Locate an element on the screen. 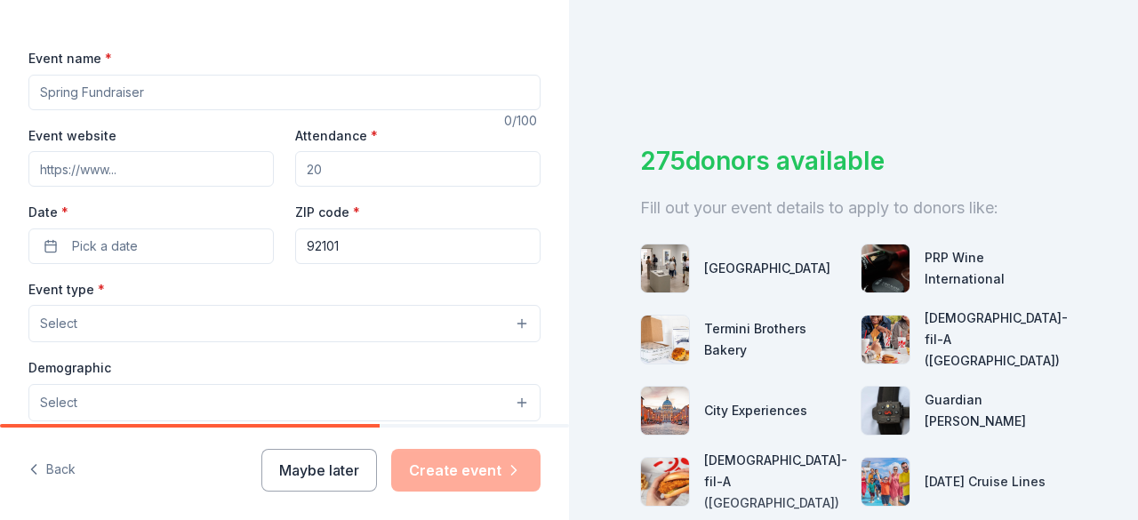  input: https://www... is located at coordinates (151, 169).